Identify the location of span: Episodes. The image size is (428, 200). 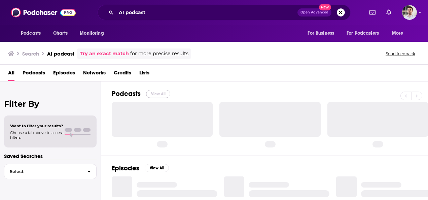
(64, 74).